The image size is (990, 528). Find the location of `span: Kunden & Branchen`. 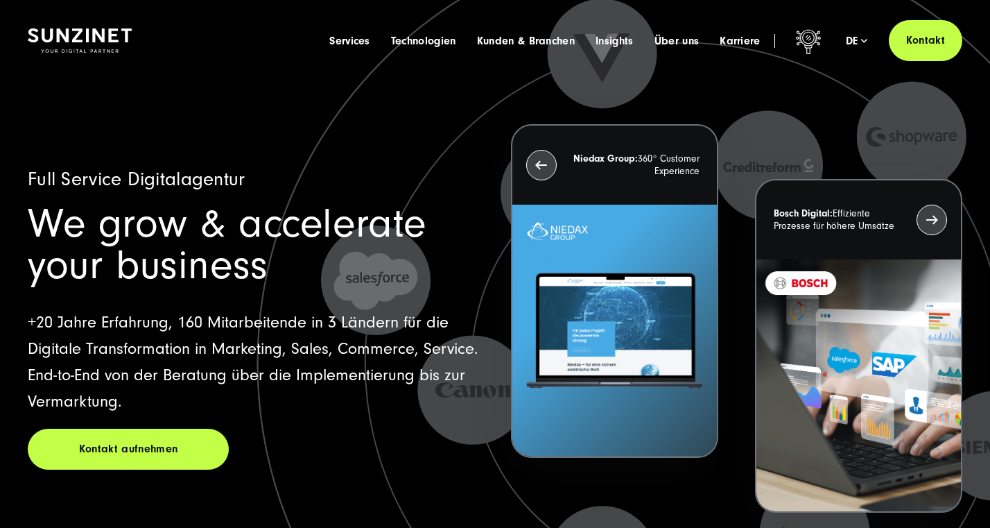

span: Kunden & Branchen is located at coordinates (526, 41).